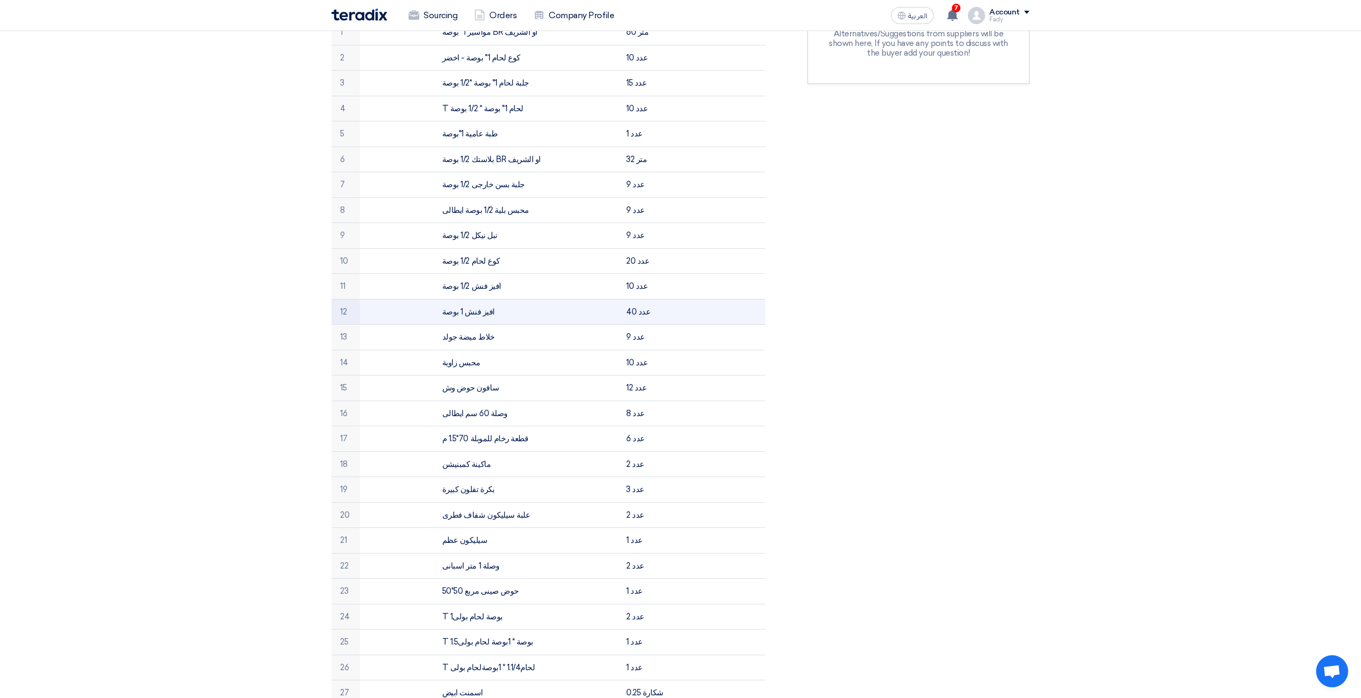 The image size is (1361, 698). What do you see at coordinates (977, 16) in the screenshot?
I see `img: profile_test.png` at bounding box center [977, 16].